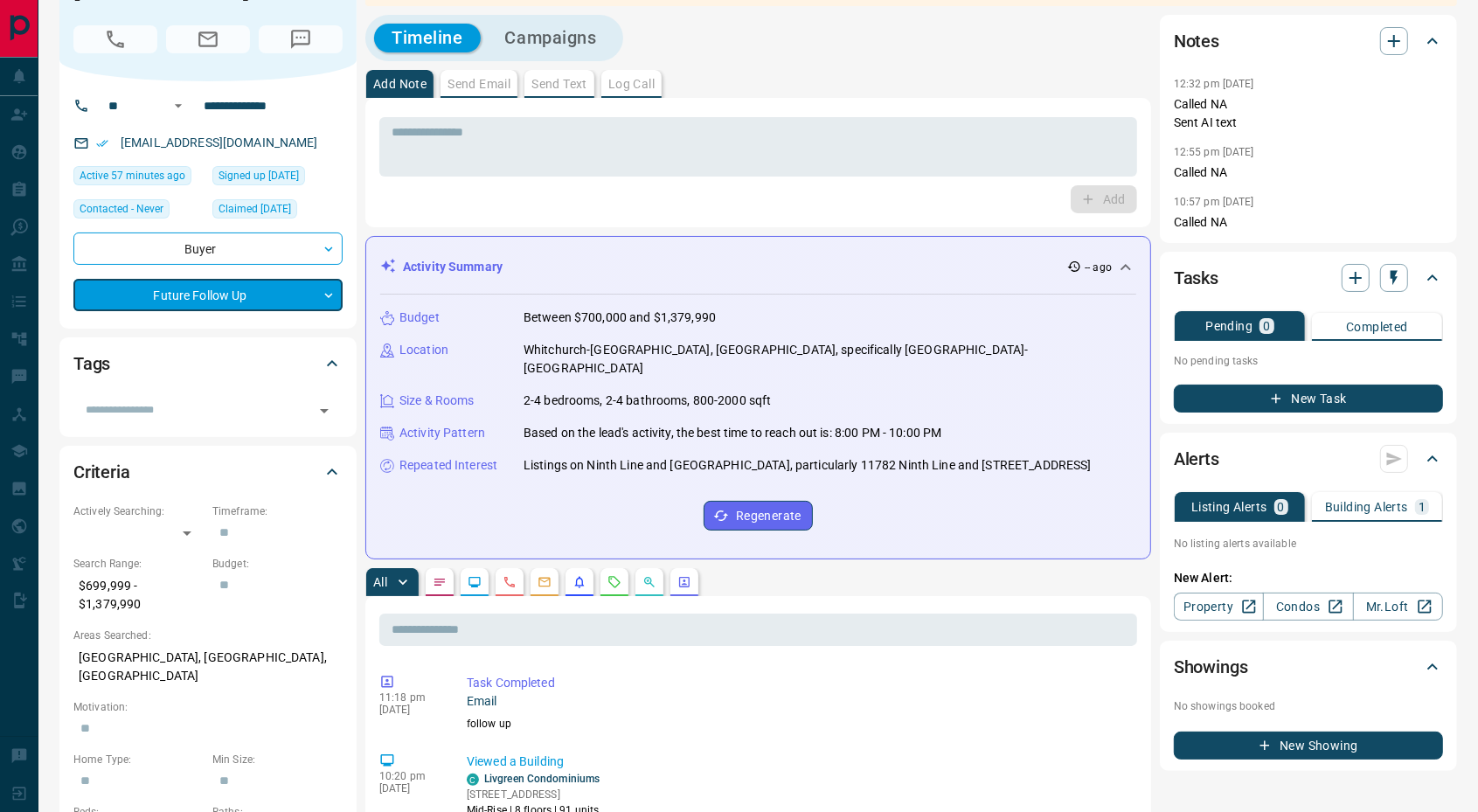 The height and width of the screenshot is (812, 1478). I want to click on div: Criteria, so click(208, 472).